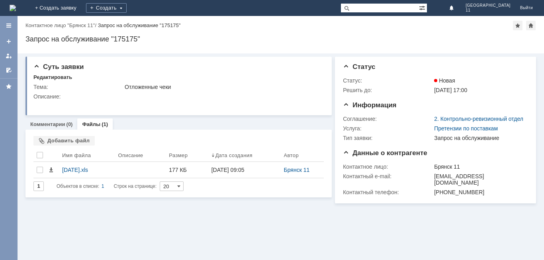 The height and width of the screenshot is (260, 544). Describe the element at coordinates (103, 186) in the screenshot. I see `div: 1` at that location.